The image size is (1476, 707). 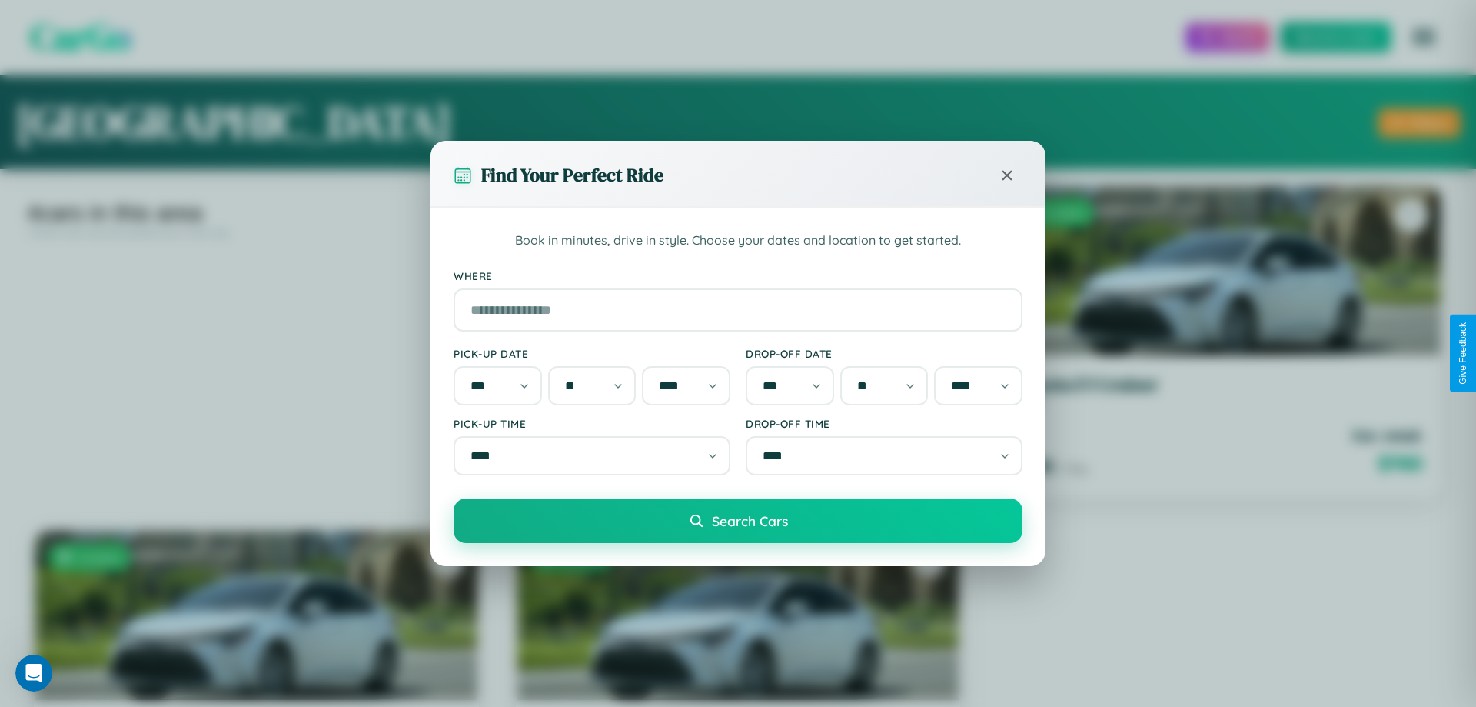 What do you see at coordinates (738, 275) in the screenshot?
I see `label: Where` at bounding box center [738, 275].